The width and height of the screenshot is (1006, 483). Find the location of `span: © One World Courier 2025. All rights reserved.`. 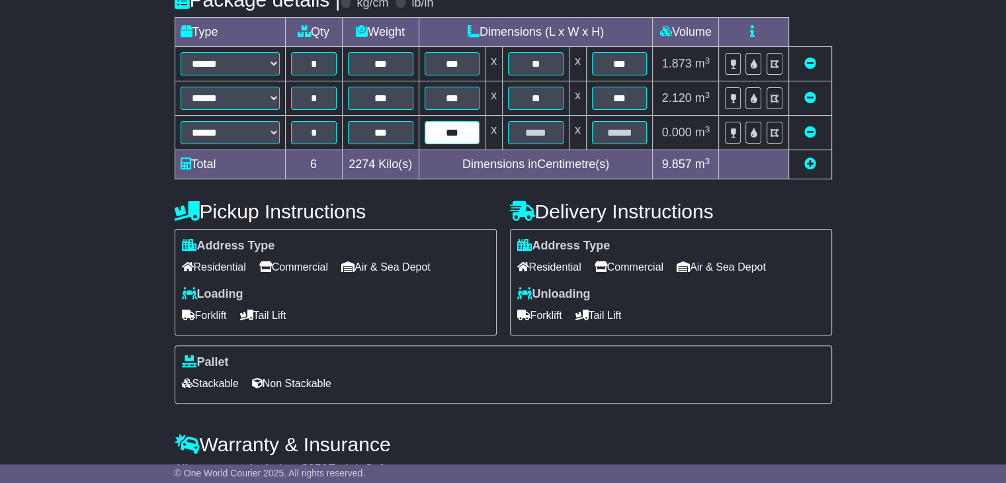

span: © One World Courier 2025. All rights reserved. is located at coordinates (270, 473).